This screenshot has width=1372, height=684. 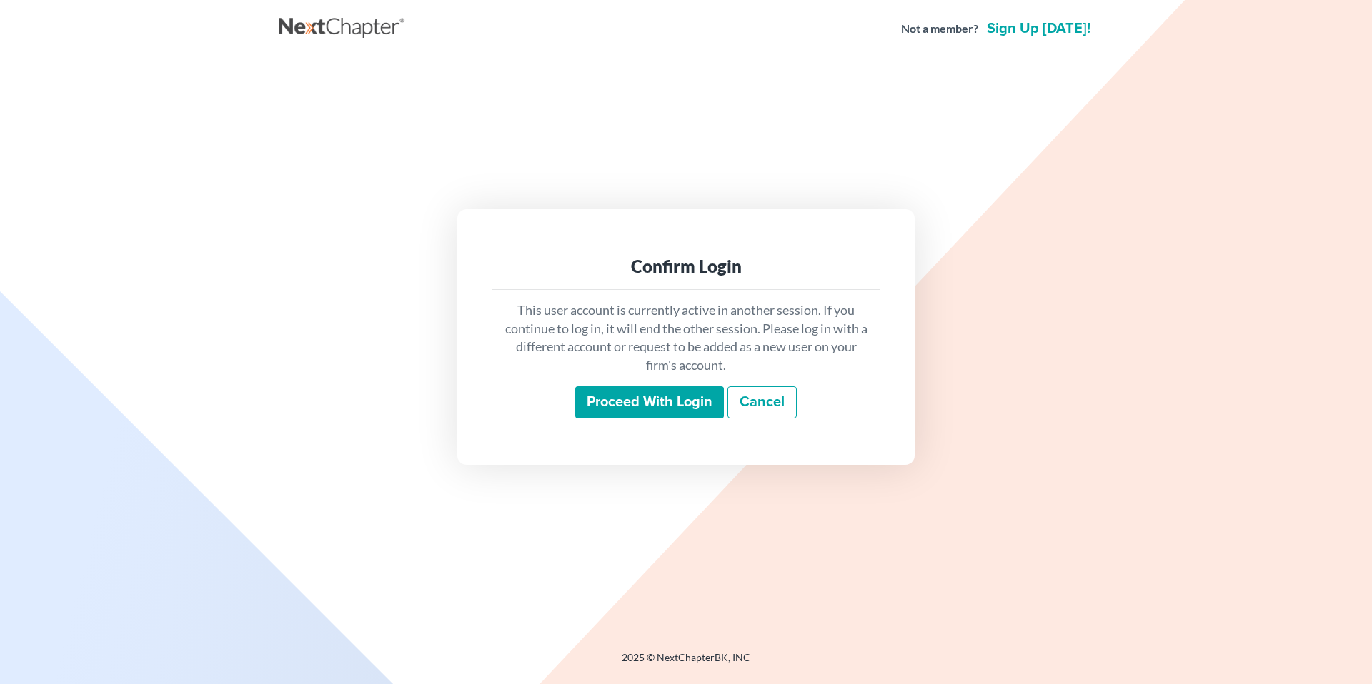 I want to click on p: This user account is currently active in another session. If you continue to log in, it will end ..., so click(x=686, y=338).